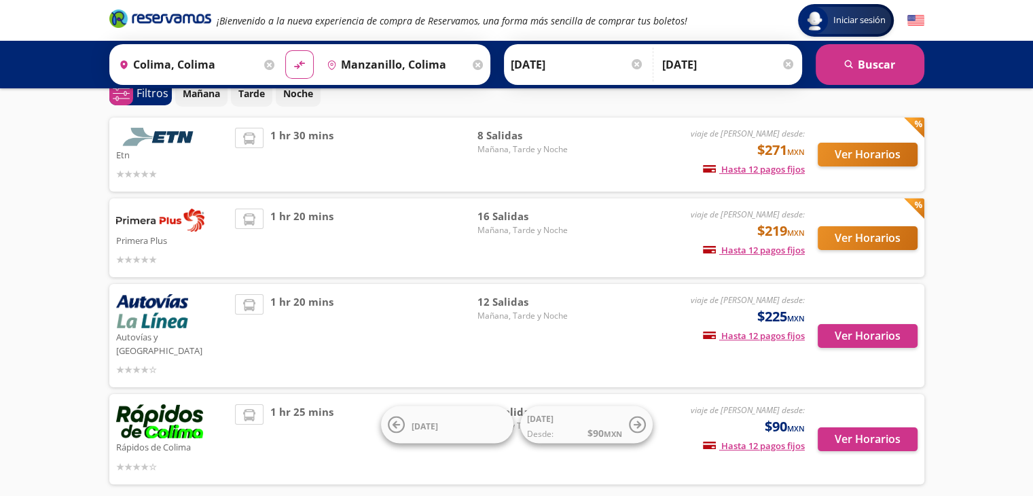  What do you see at coordinates (302, 439) in the screenshot?
I see `span: 1 hr 25 mins` at bounding box center [302, 439].